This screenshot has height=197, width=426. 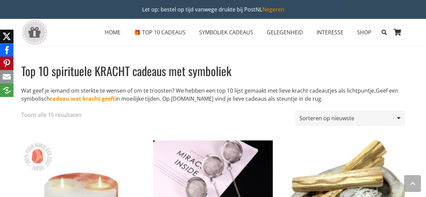 I want to click on a: Negeren, so click(x=273, y=9).